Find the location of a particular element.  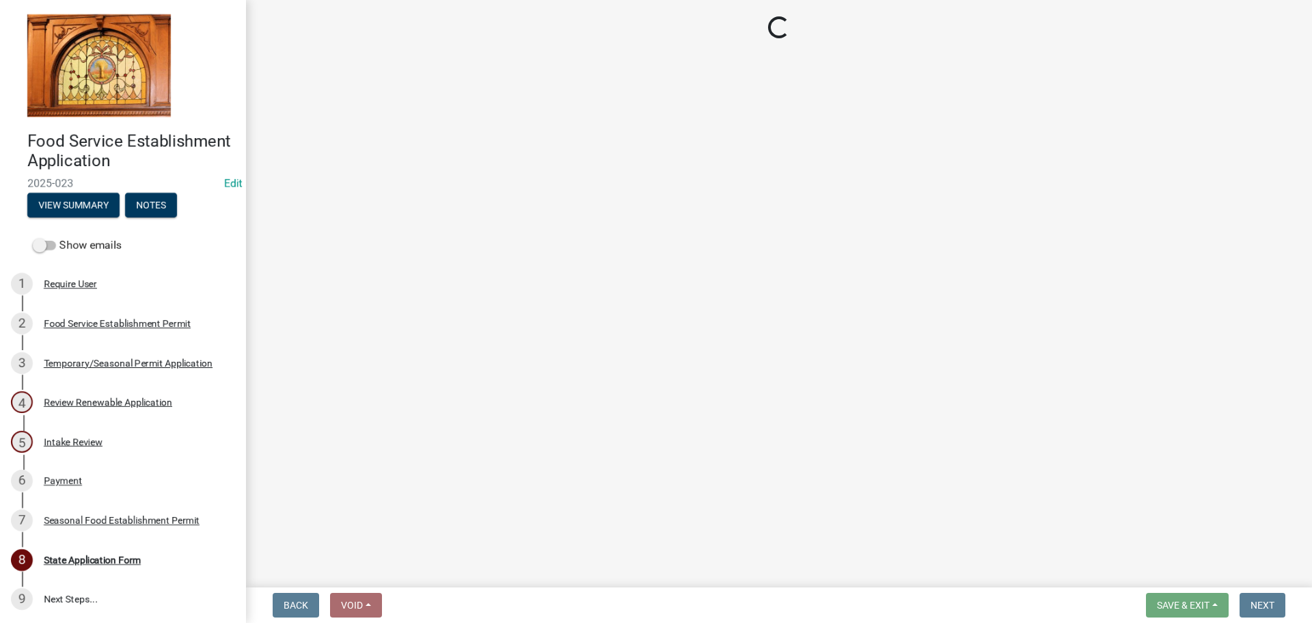

span: Void is located at coordinates (352, 605).